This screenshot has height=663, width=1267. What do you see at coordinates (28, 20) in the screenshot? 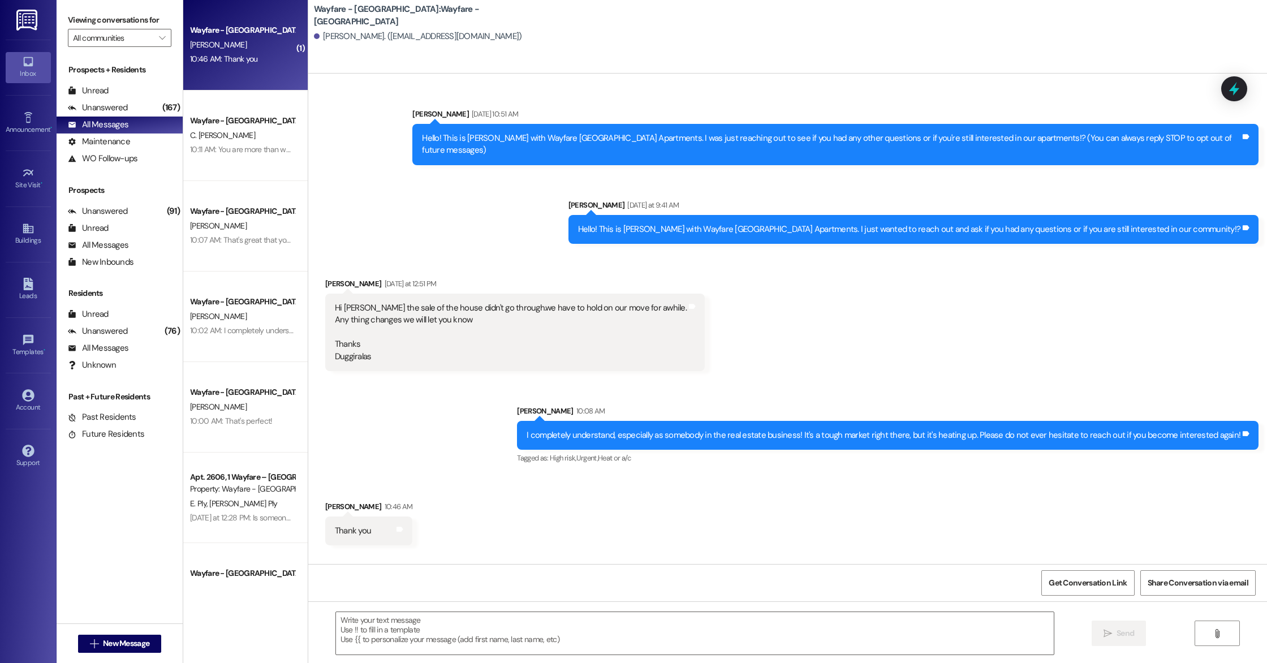
I see `img: ResiDesk Logo` at bounding box center [28, 20].